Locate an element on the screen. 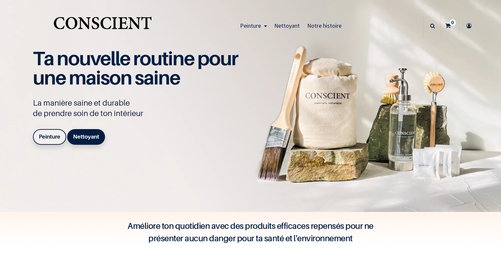 This screenshot has height=253, width=501. sup: 0 is located at coordinates (452, 22).